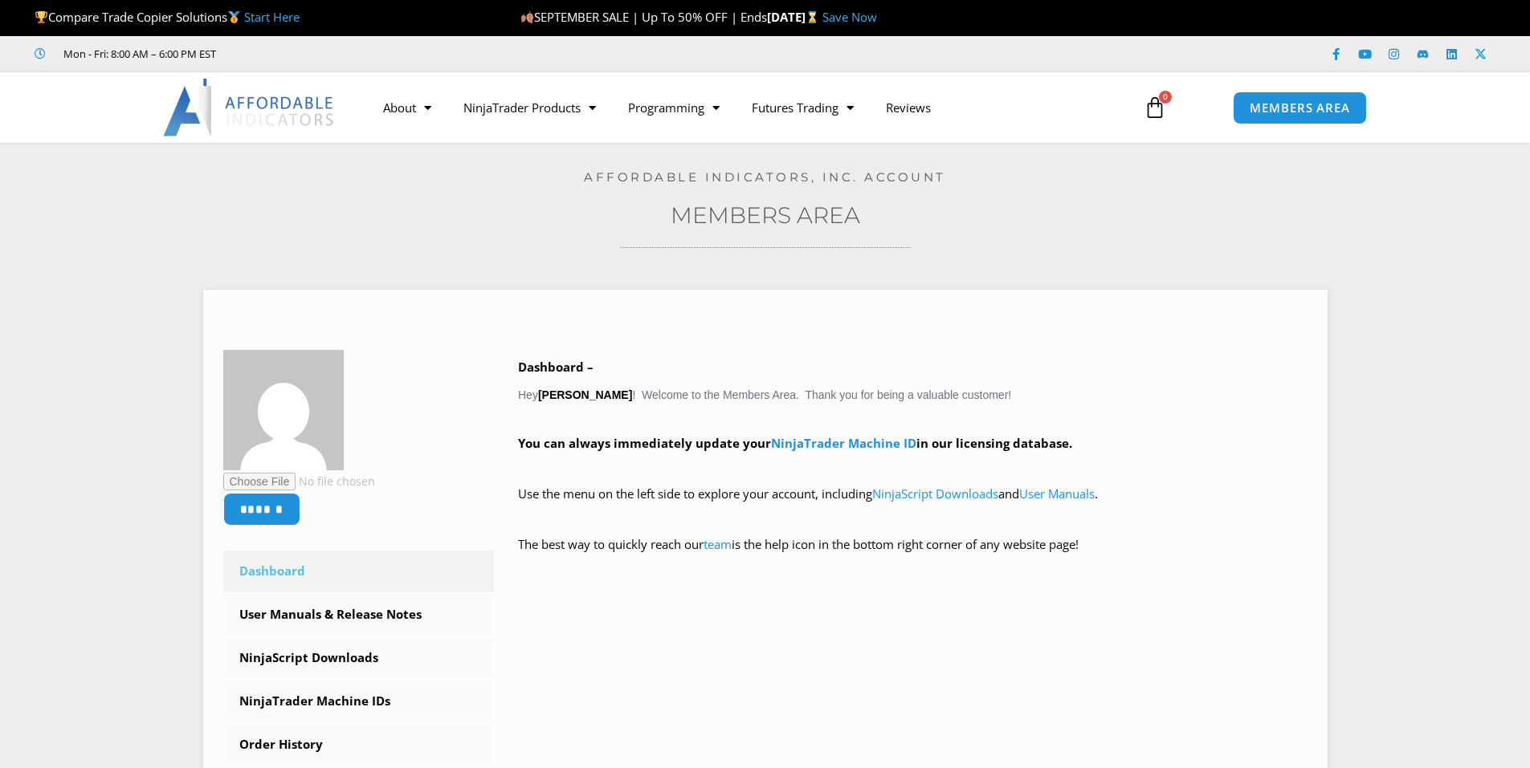 Image resolution: width=1530 pixels, height=768 pixels. I want to click on img: f5f22caf07bb9f67eb3c23dcae1d37df60a6062f9046f80cac60aaf5f7bf4800, so click(283, 410).